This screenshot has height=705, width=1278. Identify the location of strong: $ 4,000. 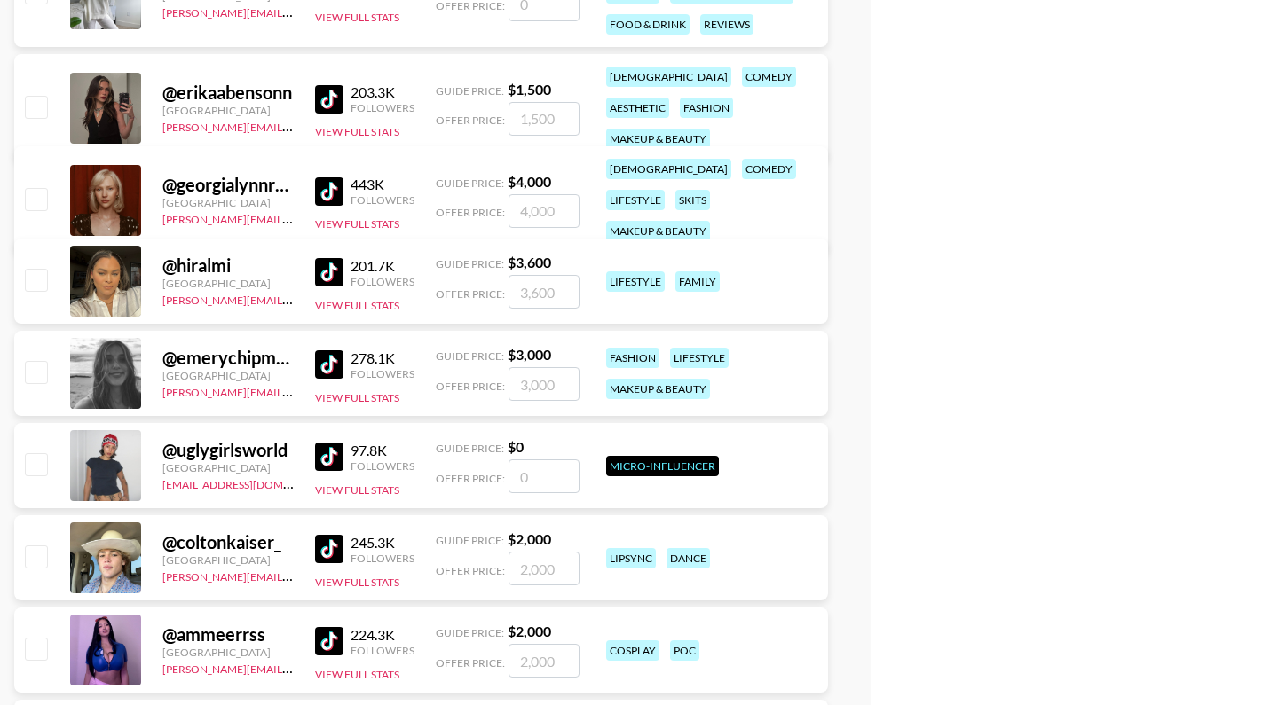
(529, 181).